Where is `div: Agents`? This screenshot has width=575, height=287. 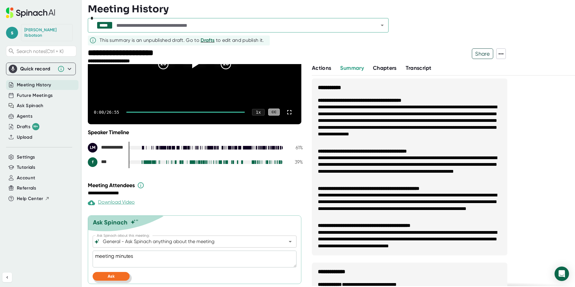 div: Agents is located at coordinates (25, 116).